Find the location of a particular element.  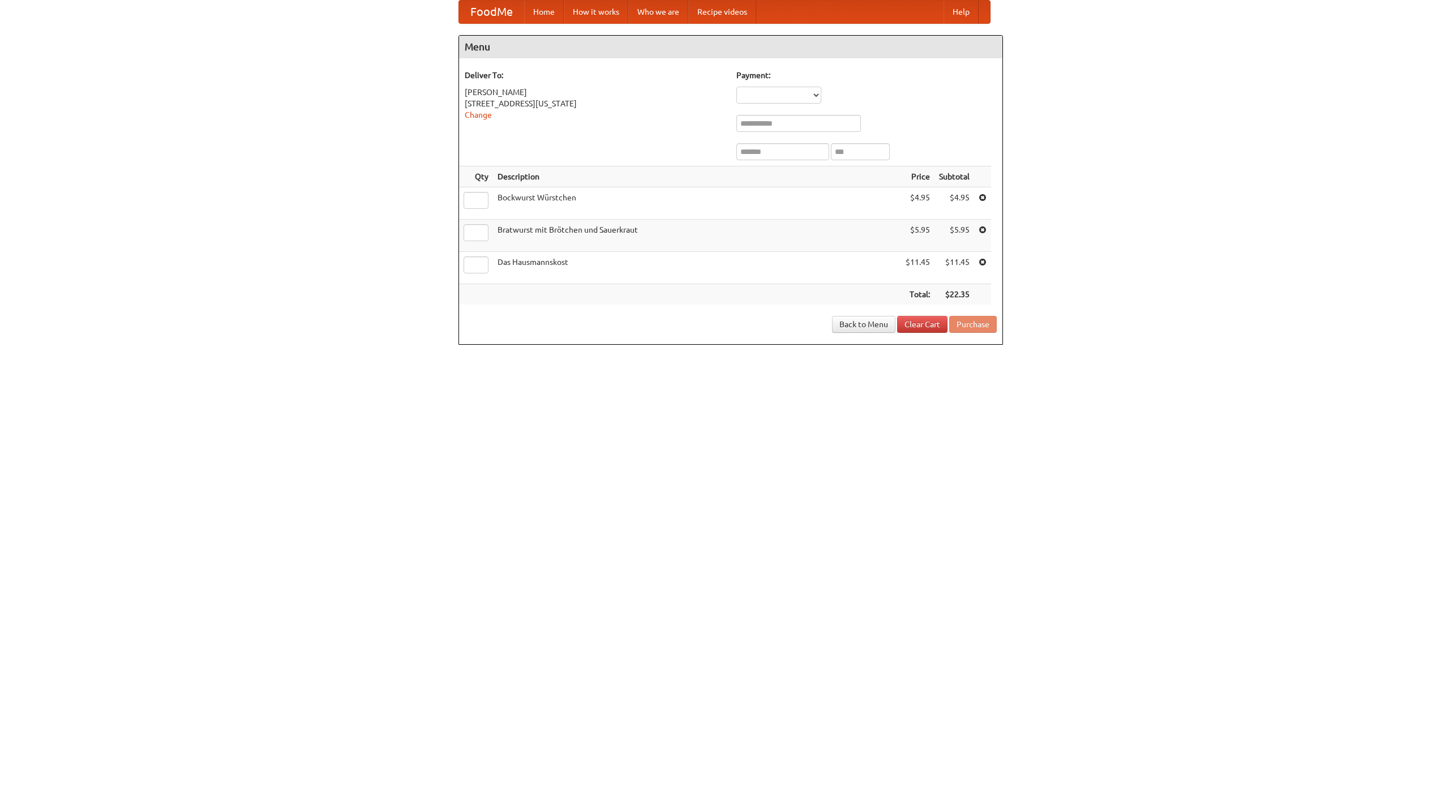

a: Help is located at coordinates (961, 12).